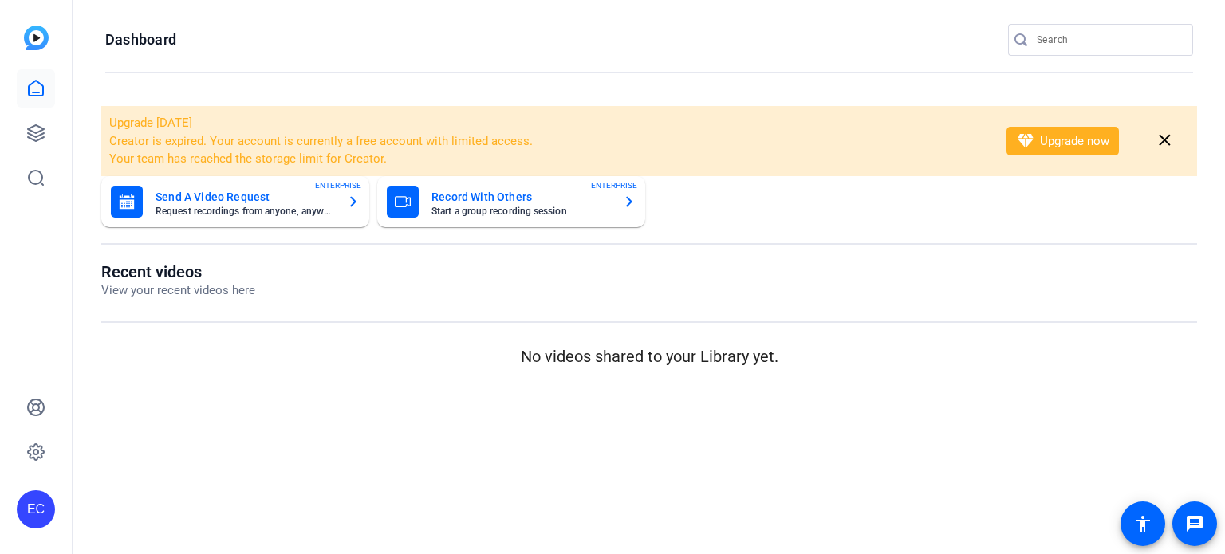  I want to click on h1: Dashboard, so click(140, 40).